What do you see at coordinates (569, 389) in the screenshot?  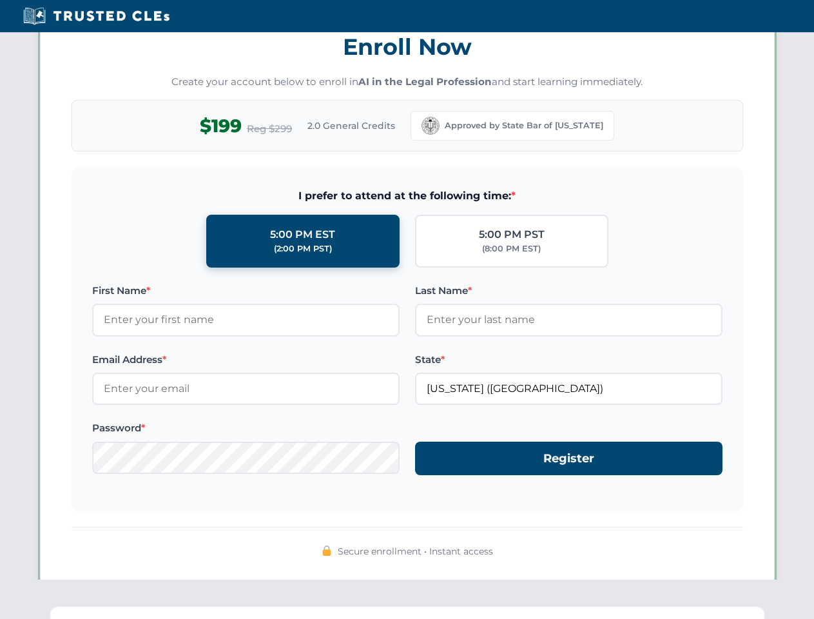 I see `input: California (CA)` at bounding box center [569, 389].